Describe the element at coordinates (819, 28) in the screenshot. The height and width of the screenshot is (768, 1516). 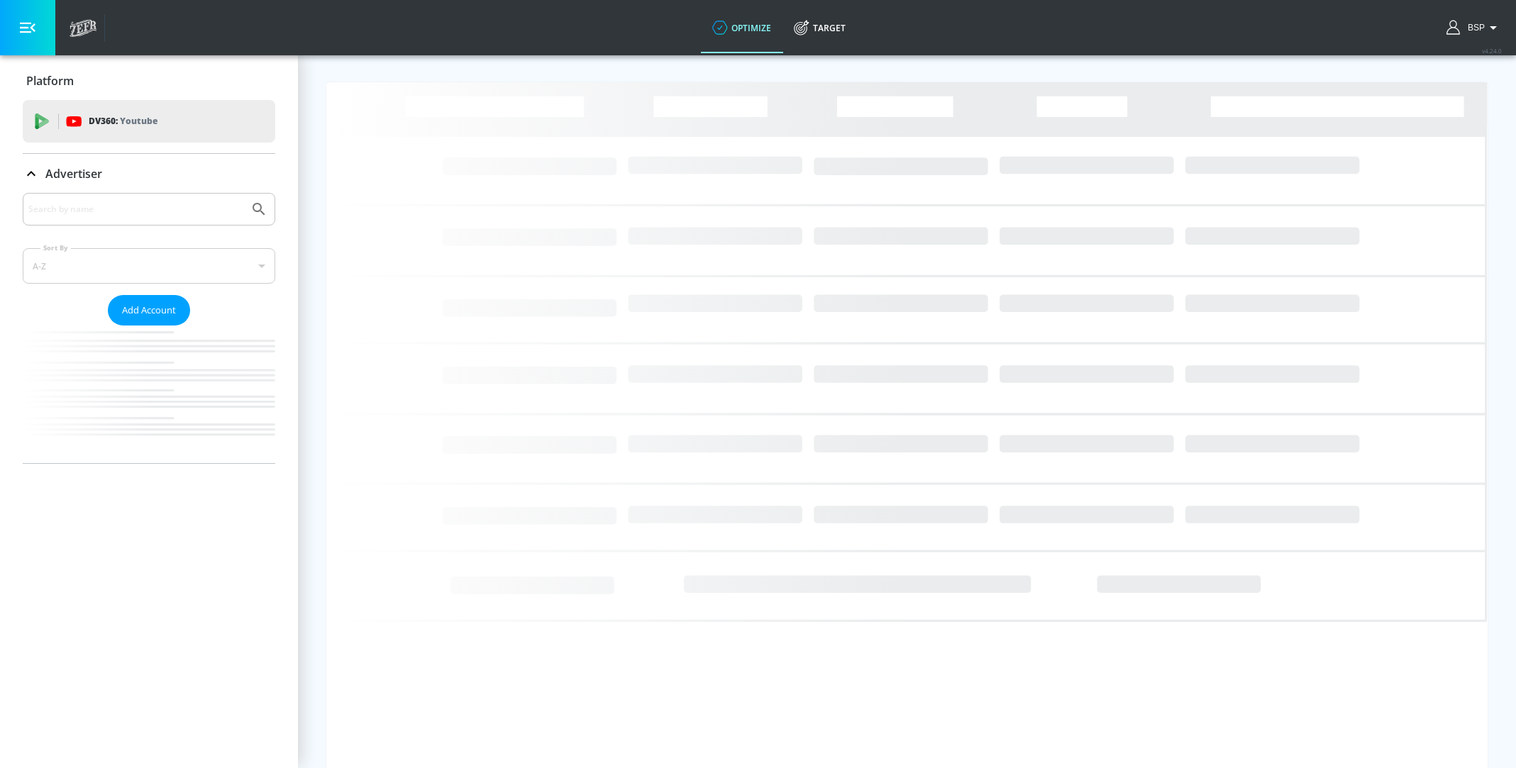
I see `a: Target` at that location.